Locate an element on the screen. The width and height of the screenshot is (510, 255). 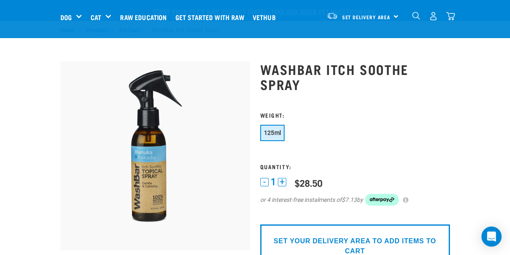
h3: Weight: is located at coordinates (355, 115).